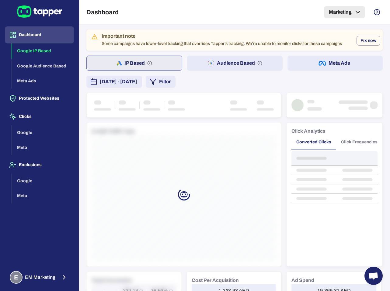  I want to click on a: Google Audience Based, so click(43, 65).